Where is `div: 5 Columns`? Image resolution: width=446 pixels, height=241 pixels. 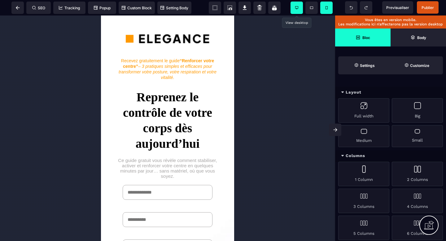
div: 5 Columns is located at coordinates (364, 228).